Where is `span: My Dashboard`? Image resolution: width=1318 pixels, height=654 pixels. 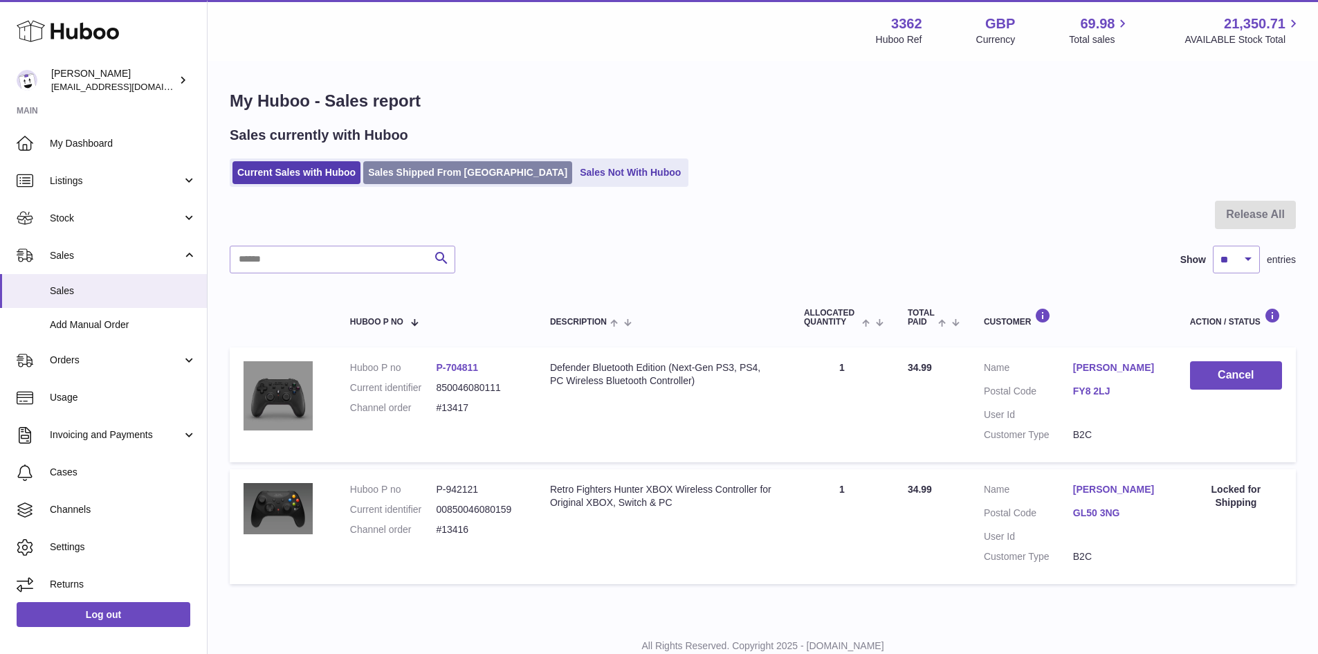 span: My Dashboard is located at coordinates (123, 143).